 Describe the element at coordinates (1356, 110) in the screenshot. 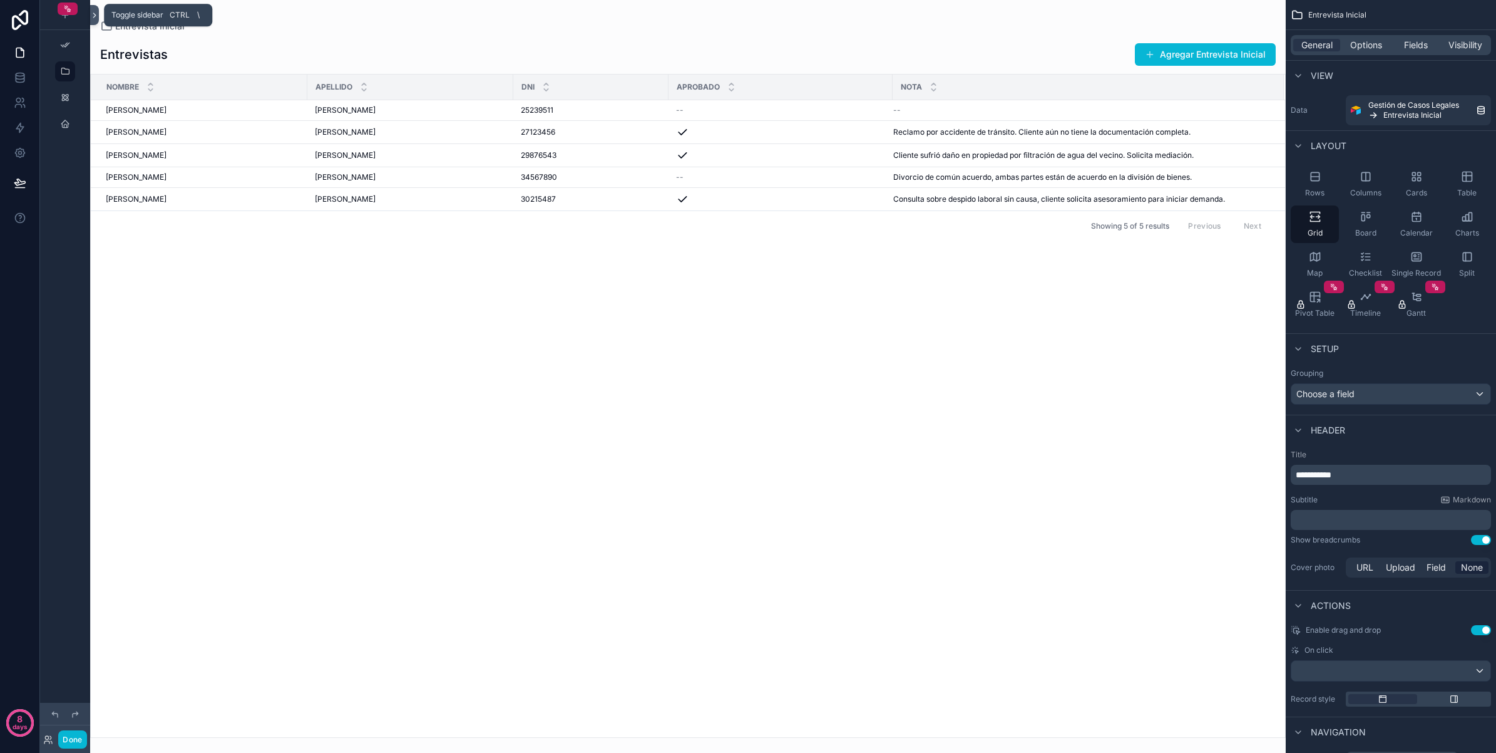

I see `img: Airtable Logo` at that location.